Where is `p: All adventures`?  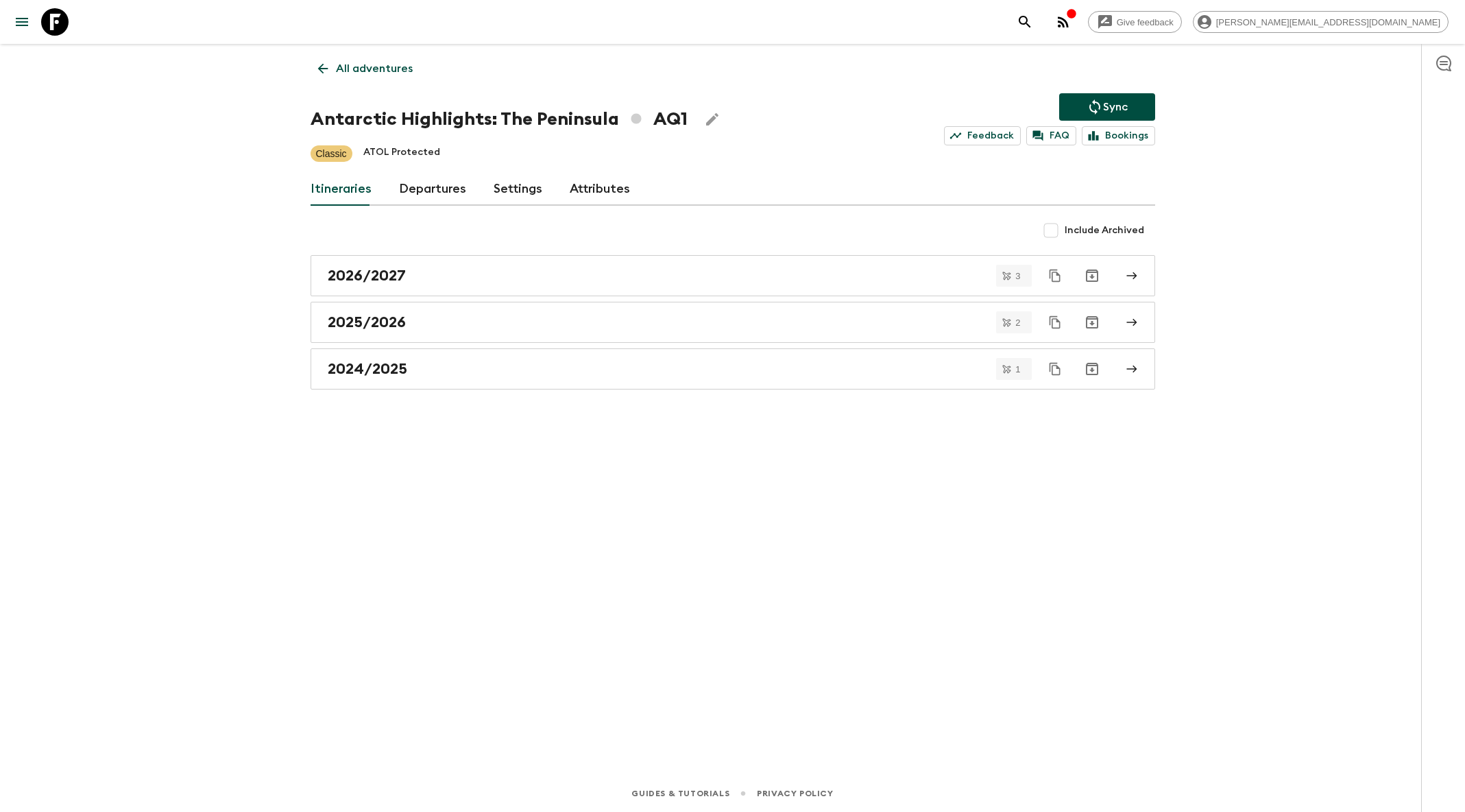
p: All adventures is located at coordinates (374, 69).